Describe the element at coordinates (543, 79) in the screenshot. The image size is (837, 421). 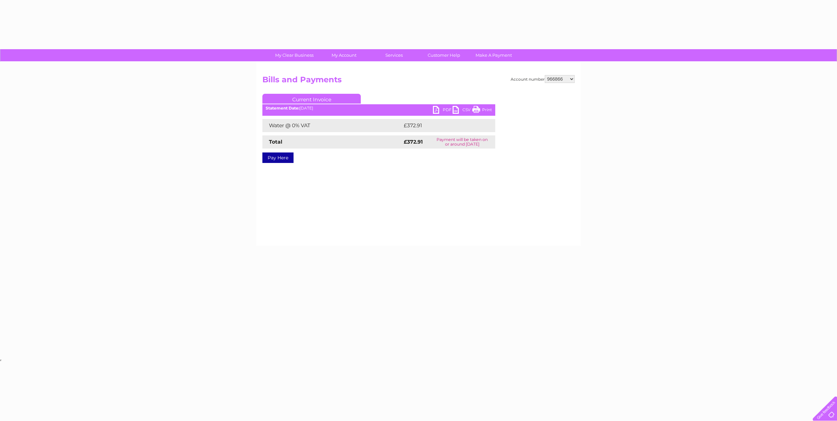
I see `div: Account number` at that location.